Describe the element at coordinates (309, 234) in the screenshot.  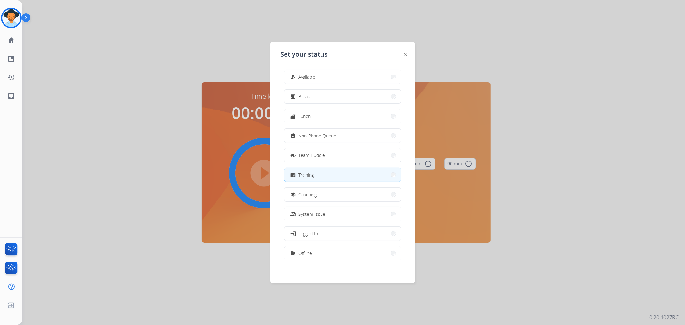
I see `span: Logged In` at that location.